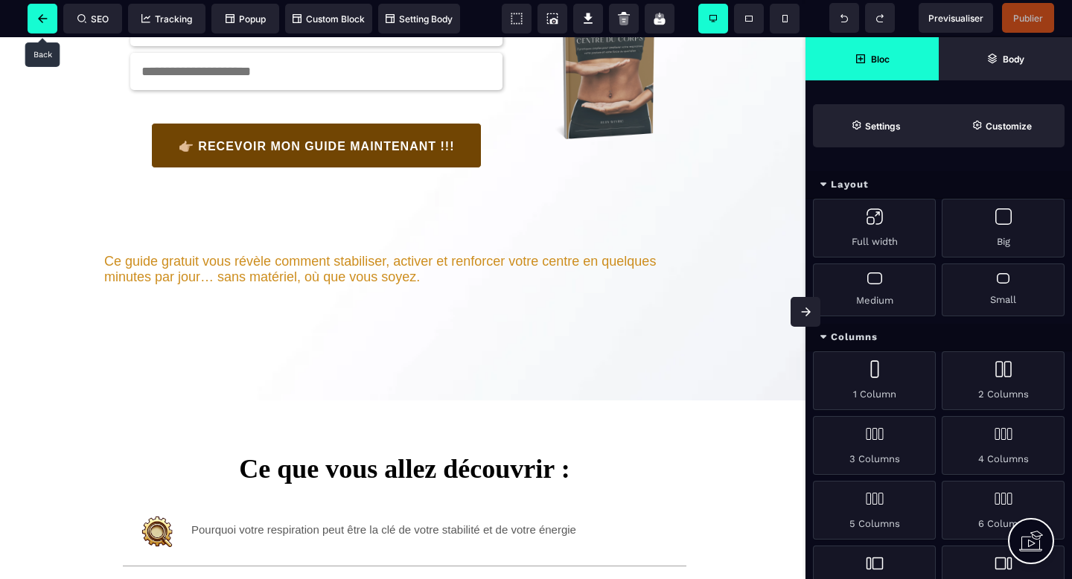 This screenshot has height=579, width=1072. I want to click on strong: Body, so click(1013, 59).